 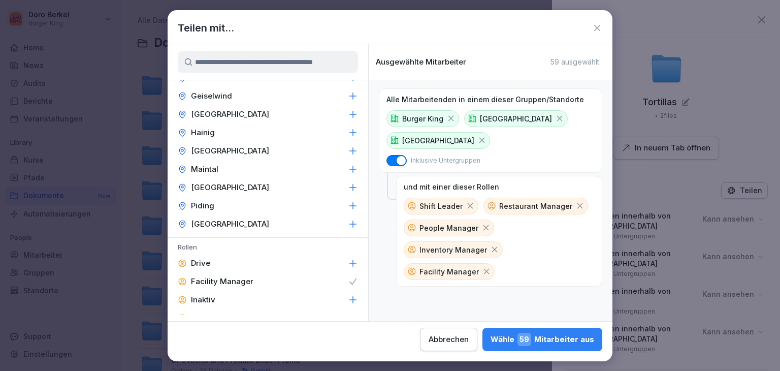 I want to click on p: Inaktiv, so click(x=203, y=300).